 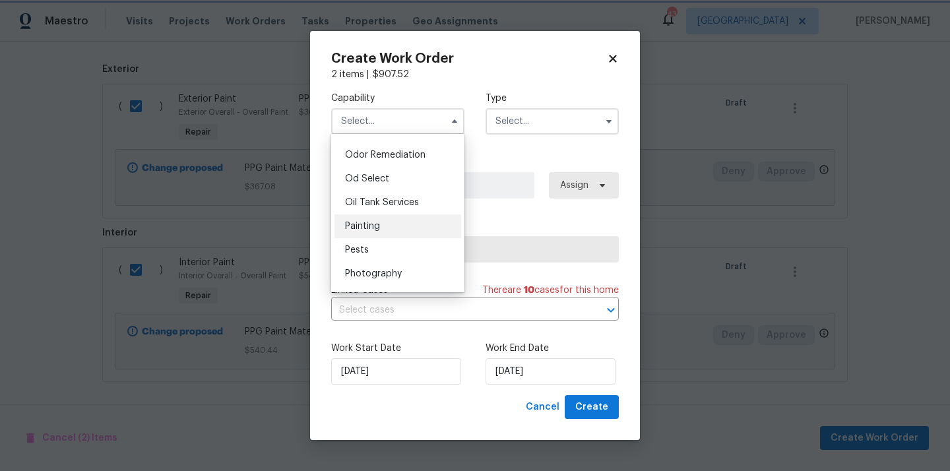 I want to click on input: Select cases, so click(x=456, y=310).